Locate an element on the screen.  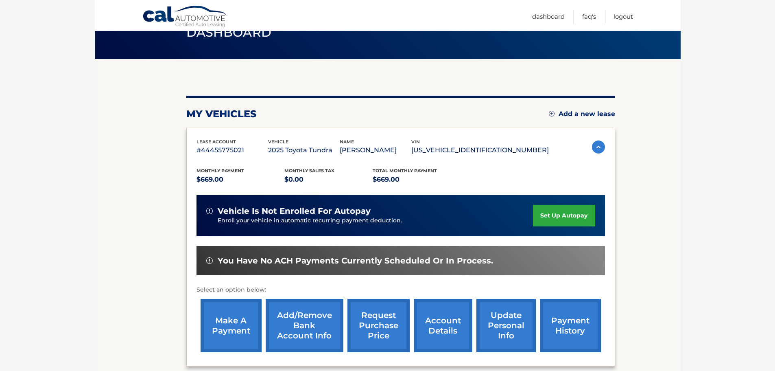
h2: my vehicles is located at coordinates (221, 114).